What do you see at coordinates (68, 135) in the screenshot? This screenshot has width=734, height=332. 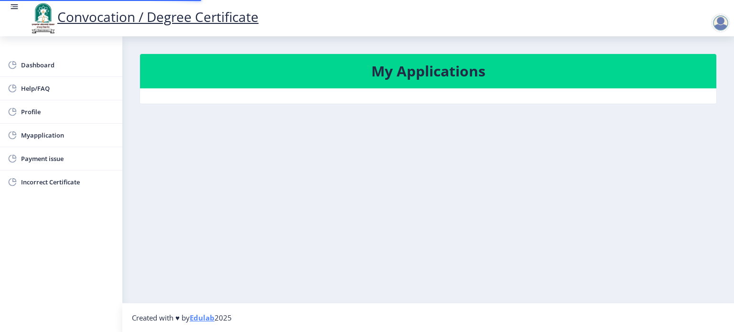 I see `span: Myapplication` at bounding box center [68, 135].